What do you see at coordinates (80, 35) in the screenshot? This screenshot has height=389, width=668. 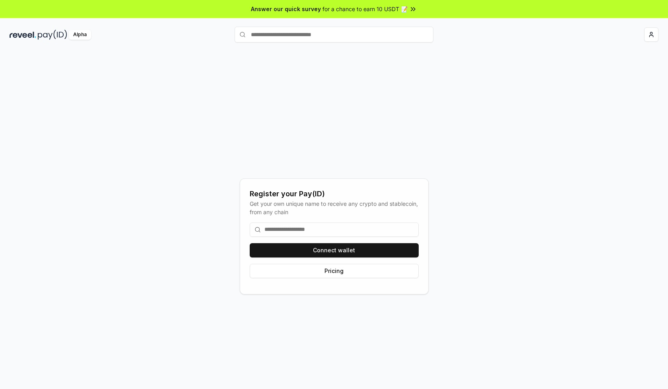 I see `div: Alpha` at bounding box center [80, 35].